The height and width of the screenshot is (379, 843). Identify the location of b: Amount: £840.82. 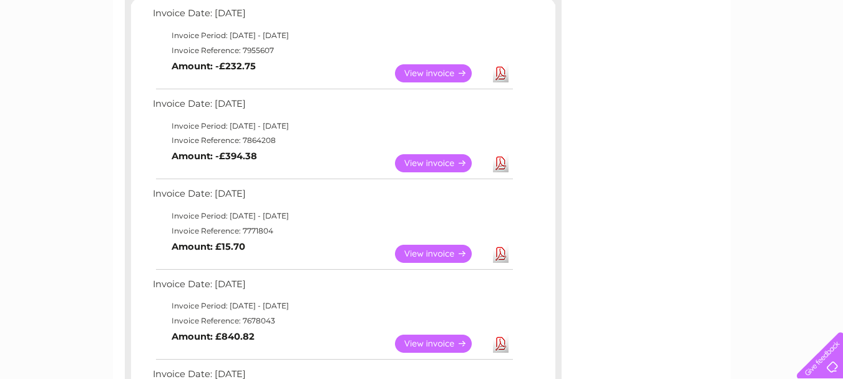
(213, 336).